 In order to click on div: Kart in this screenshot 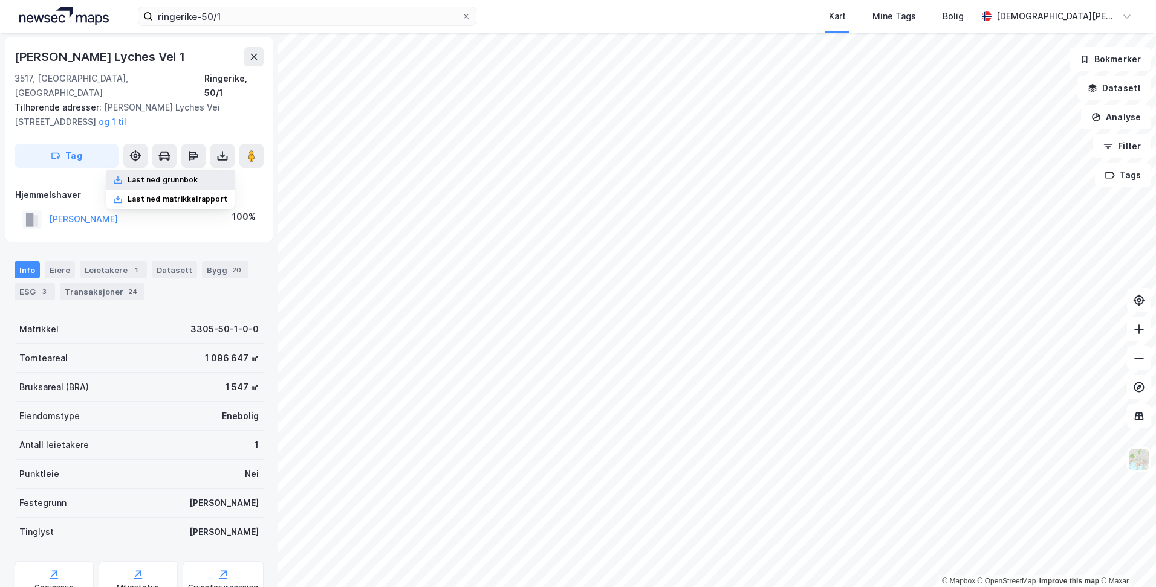, I will do `click(837, 16)`.